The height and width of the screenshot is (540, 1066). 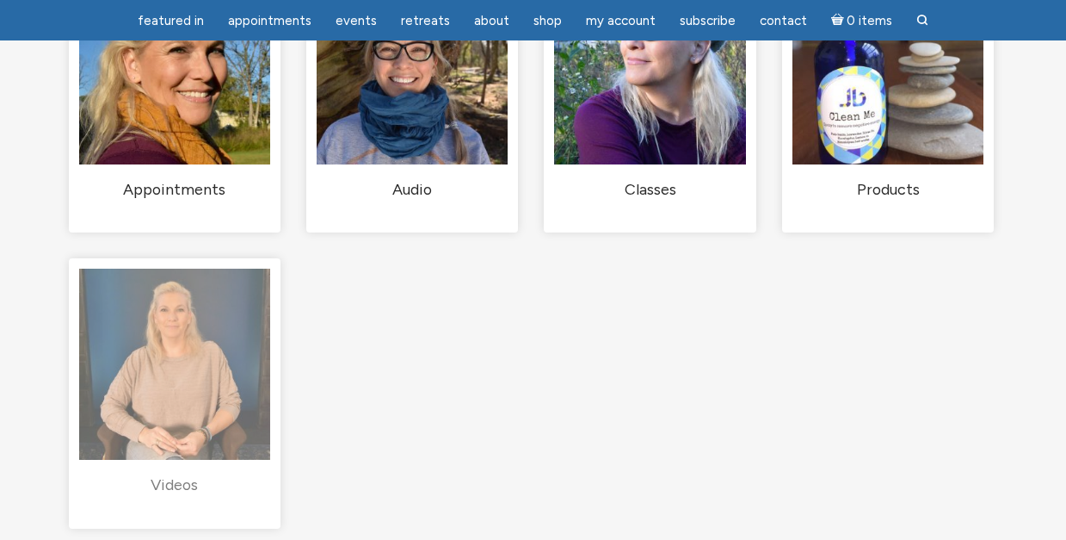 I want to click on img: Videos, so click(x=175, y=364).